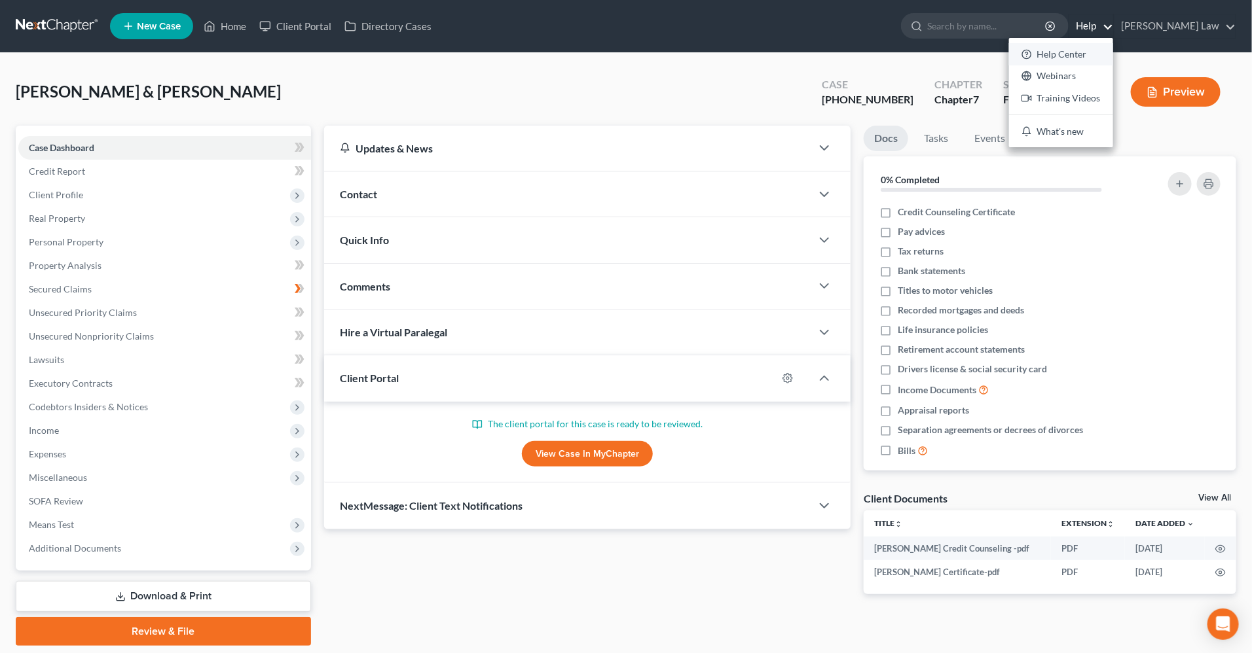  I want to click on a: Lawsuits, so click(164, 360).